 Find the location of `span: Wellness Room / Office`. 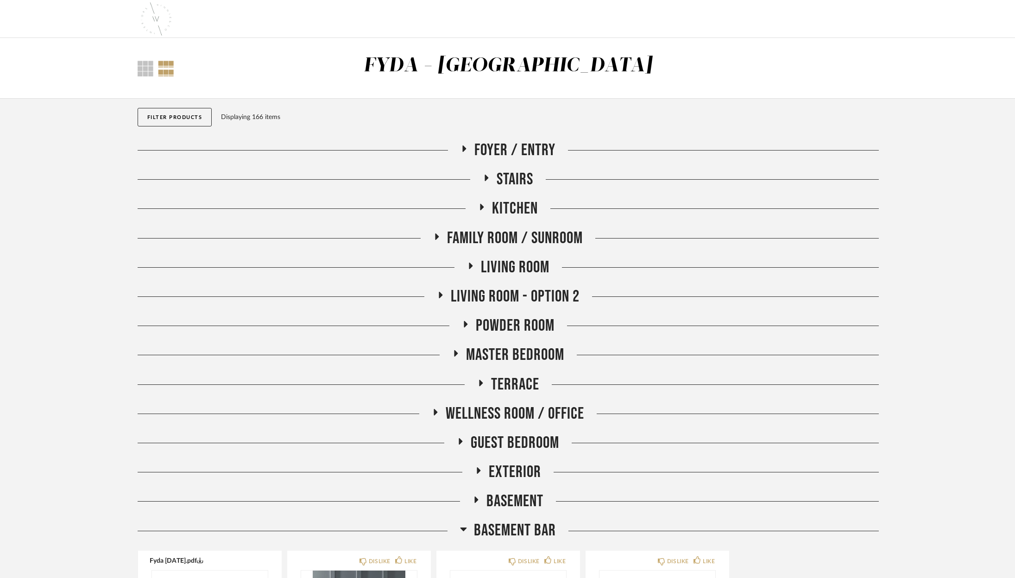

span: Wellness Room / Office is located at coordinates (515, 414).